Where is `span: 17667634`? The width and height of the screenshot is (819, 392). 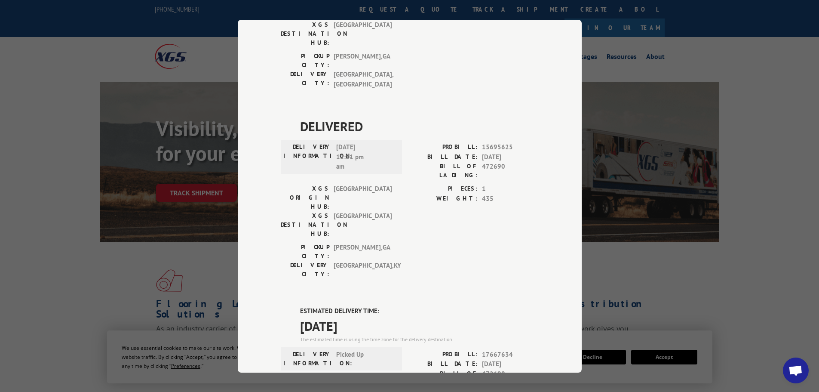
span: 17667634 is located at coordinates (510, 354).